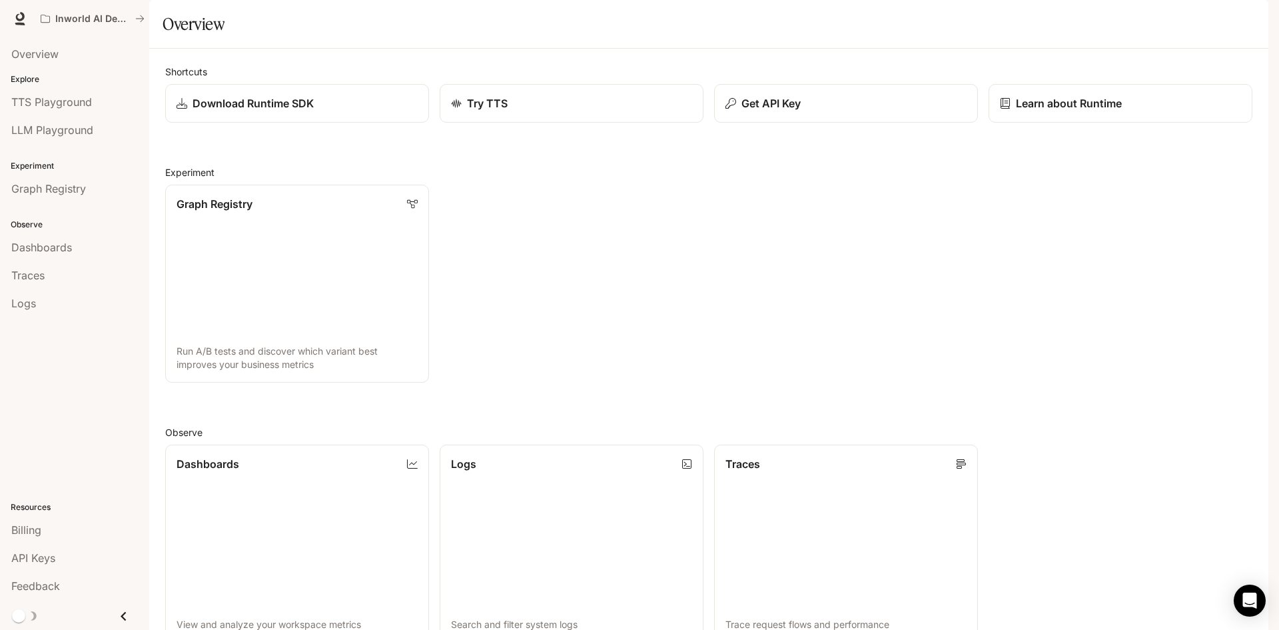 This screenshot has height=630, width=1279. Describe the element at coordinates (93, 19) in the screenshot. I see `p: Inworld AI Demos` at that location.